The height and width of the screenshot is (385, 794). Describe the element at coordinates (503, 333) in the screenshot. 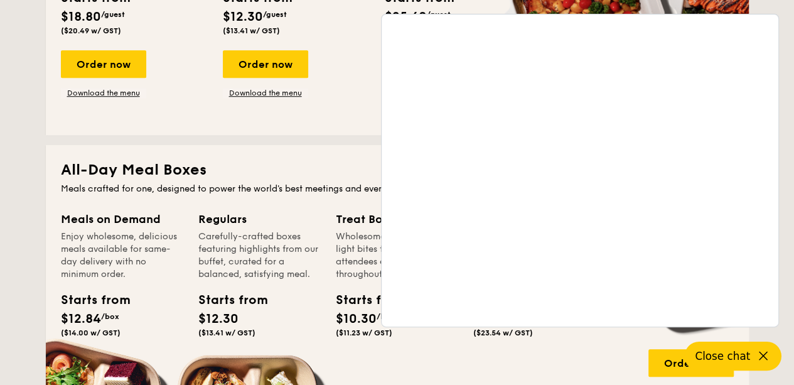

I see `span: ($23.54 w/ GST)` at that location.